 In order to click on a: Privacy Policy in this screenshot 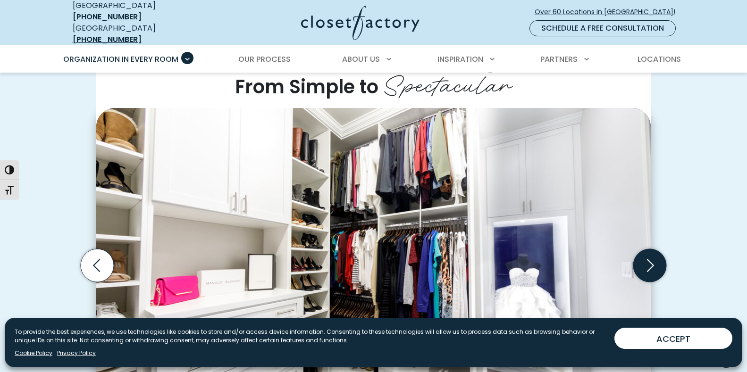, I will do `click(76, 353)`.